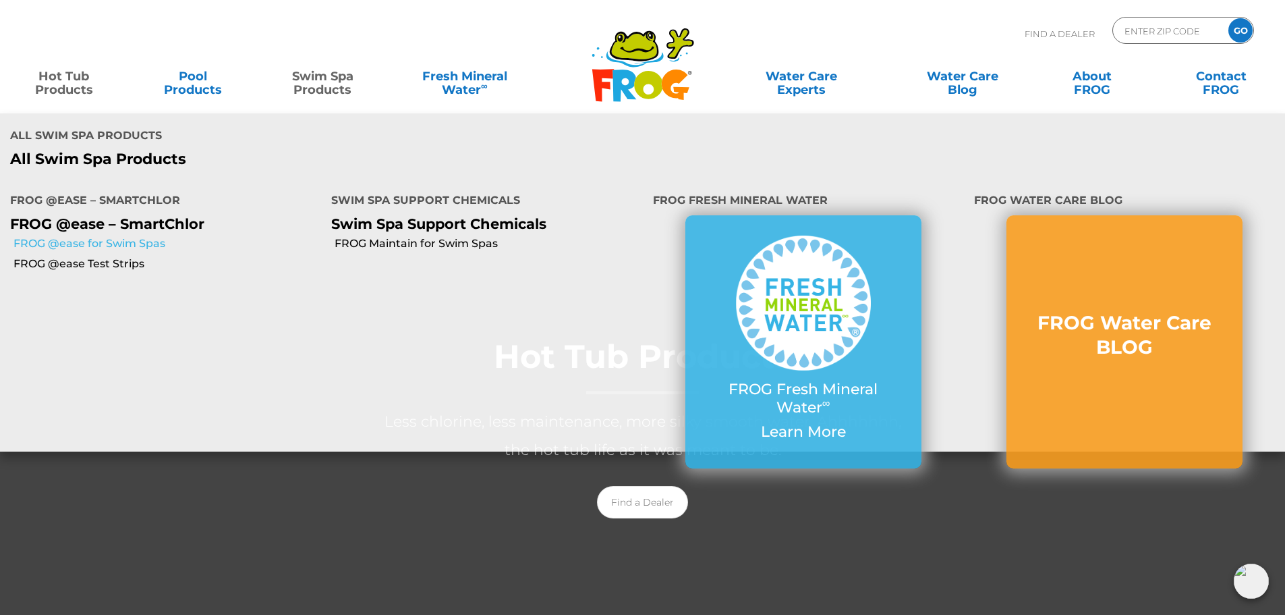  What do you see at coordinates (804, 202) in the screenshot?
I see `h4: FROG Fresh Mineral Water` at bounding box center [804, 202].